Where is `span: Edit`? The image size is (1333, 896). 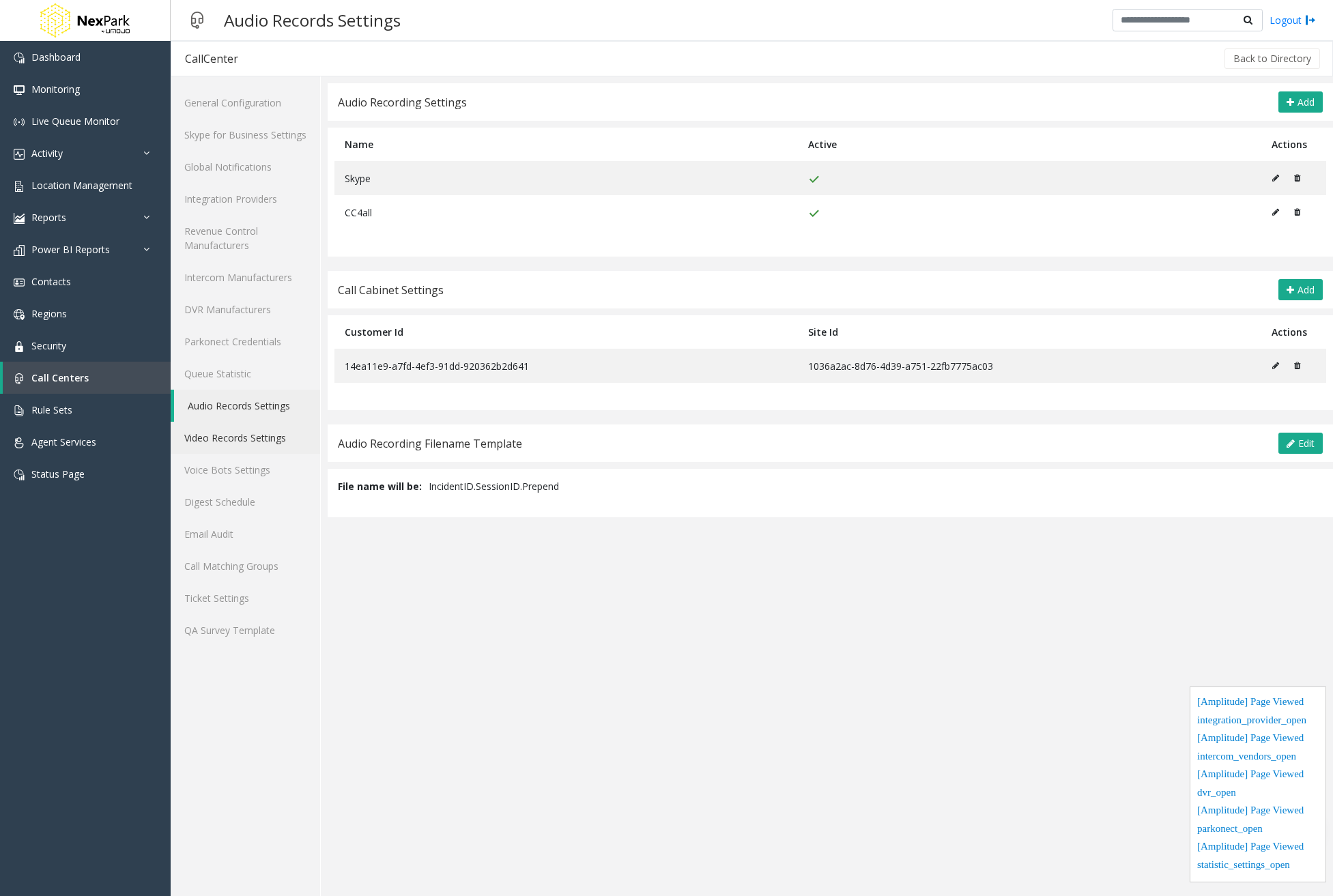 span: Edit is located at coordinates (1306, 443).